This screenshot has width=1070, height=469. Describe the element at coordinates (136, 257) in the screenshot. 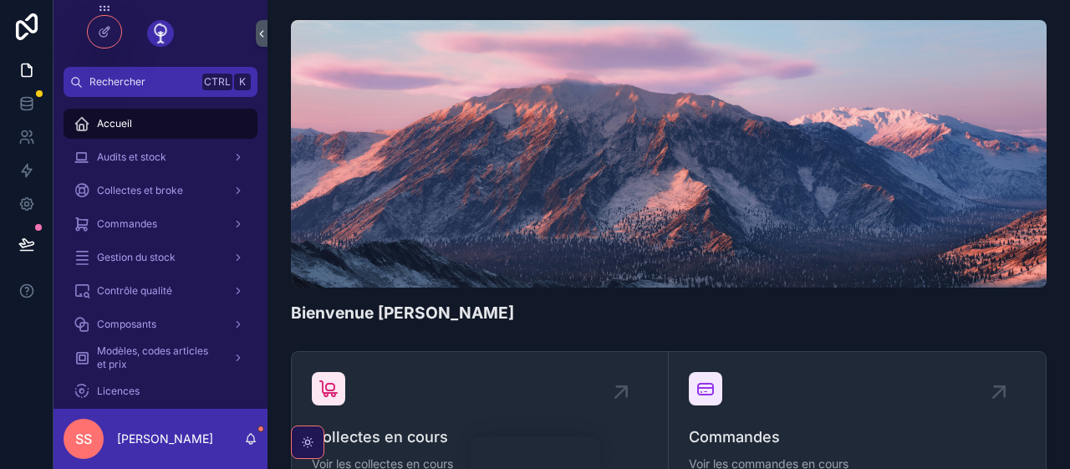

I see `span: Gestion du stock` at that location.